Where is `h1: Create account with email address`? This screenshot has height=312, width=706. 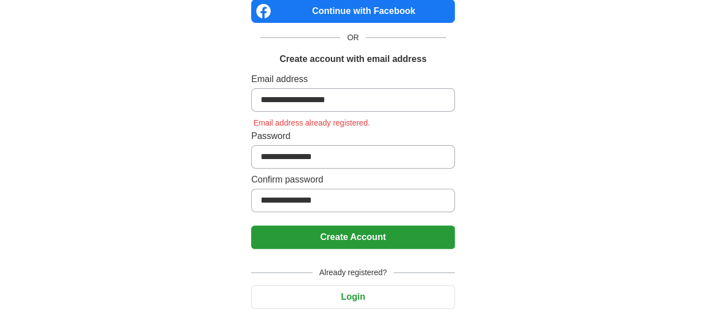
h1: Create account with email address is located at coordinates (353, 59).